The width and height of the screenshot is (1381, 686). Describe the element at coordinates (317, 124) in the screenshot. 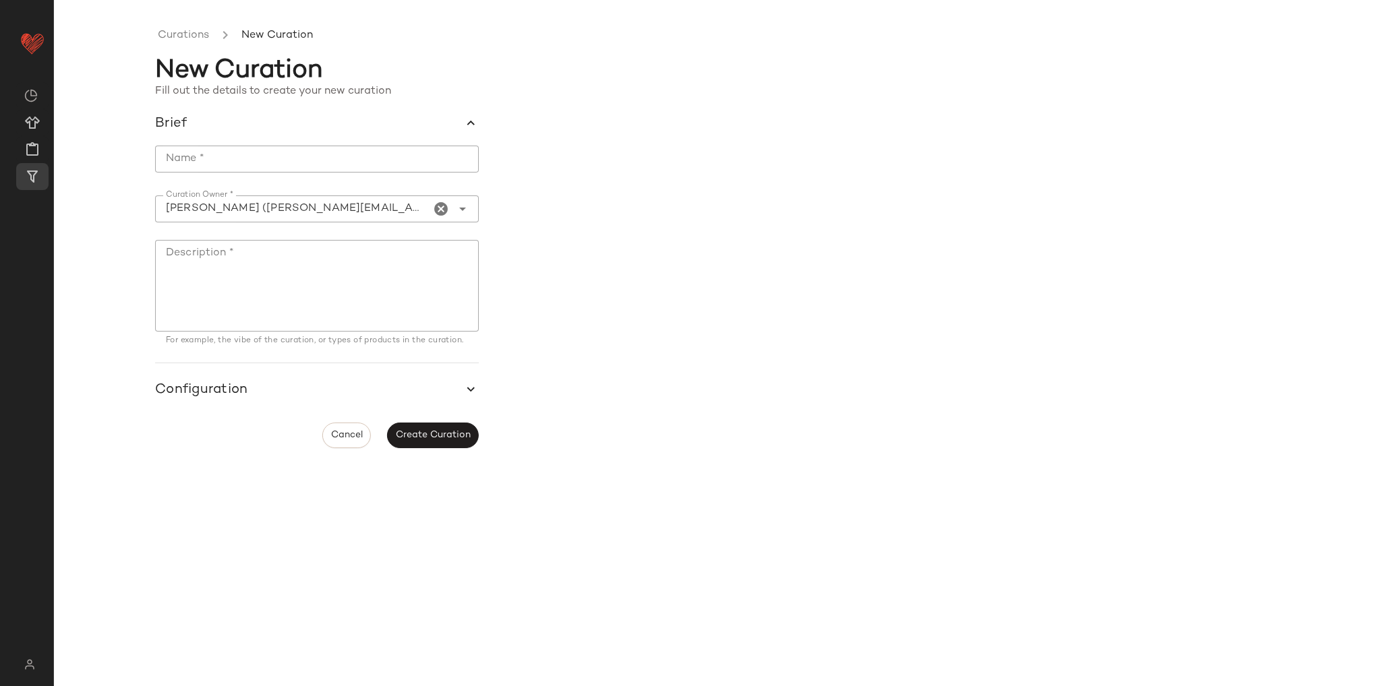

I see `button: Brief` at that location.